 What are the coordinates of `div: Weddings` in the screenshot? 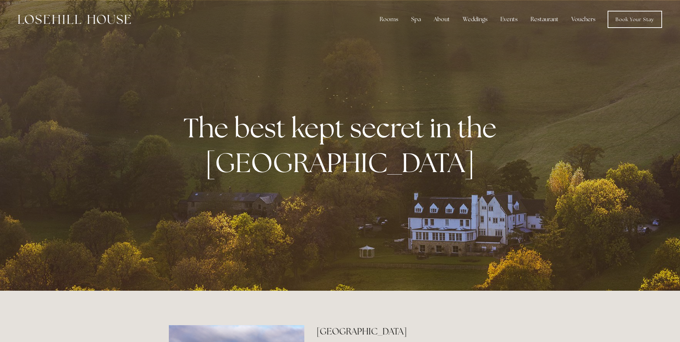 It's located at (475, 19).